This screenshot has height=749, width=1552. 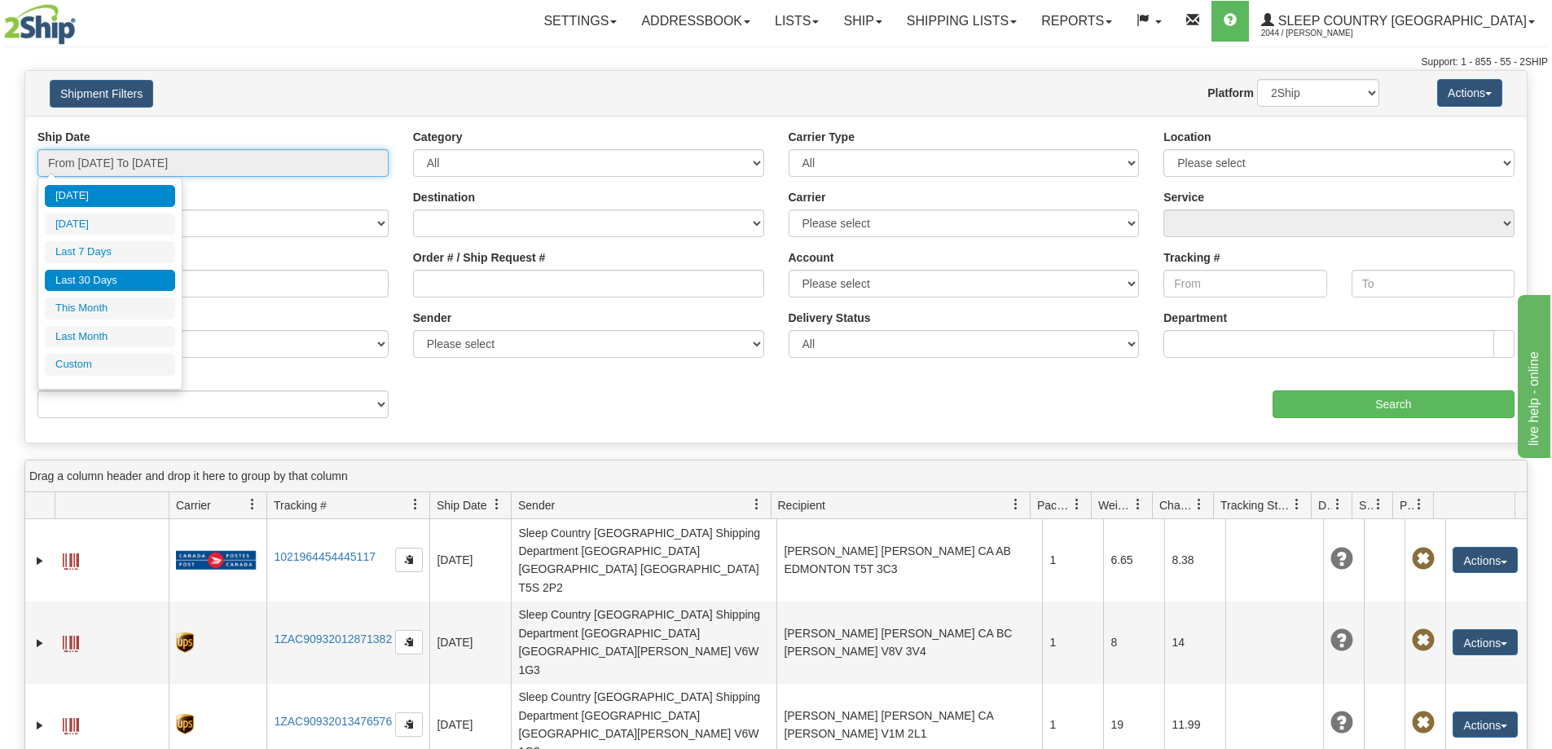 I want to click on li: Last Month, so click(x=110, y=337).